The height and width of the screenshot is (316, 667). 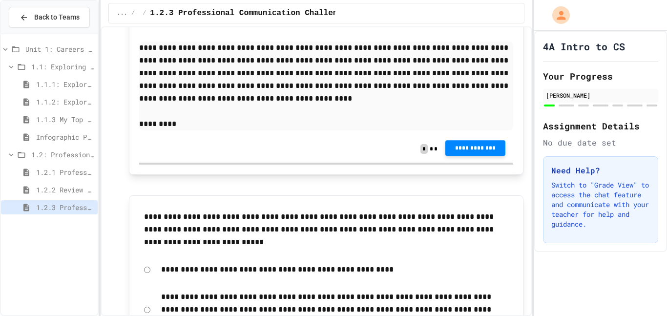 What do you see at coordinates (65, 102) in the screenshot?
I see `span: 1.1.2: Exploring CS Careers - Review` at bounding box center [65, 102].